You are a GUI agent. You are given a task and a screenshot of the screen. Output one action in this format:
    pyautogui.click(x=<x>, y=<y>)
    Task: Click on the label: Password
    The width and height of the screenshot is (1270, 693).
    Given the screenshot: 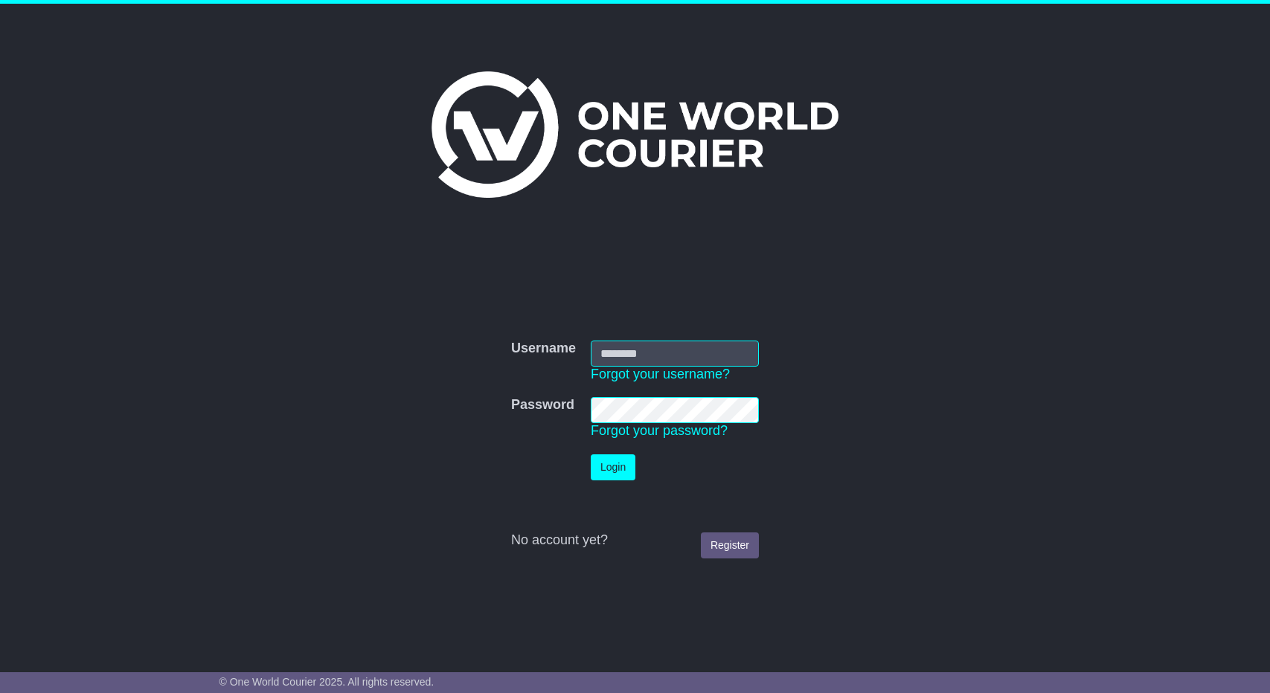 What is the action you would take?
    pyautogui.click(x=542, y=405)
    